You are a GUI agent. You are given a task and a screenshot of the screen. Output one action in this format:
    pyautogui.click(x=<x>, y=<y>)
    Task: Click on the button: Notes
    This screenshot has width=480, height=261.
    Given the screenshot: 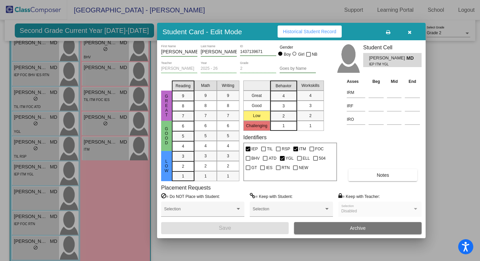 What is the action you would take?
    pyautogui.click(x=383, y=175)
    